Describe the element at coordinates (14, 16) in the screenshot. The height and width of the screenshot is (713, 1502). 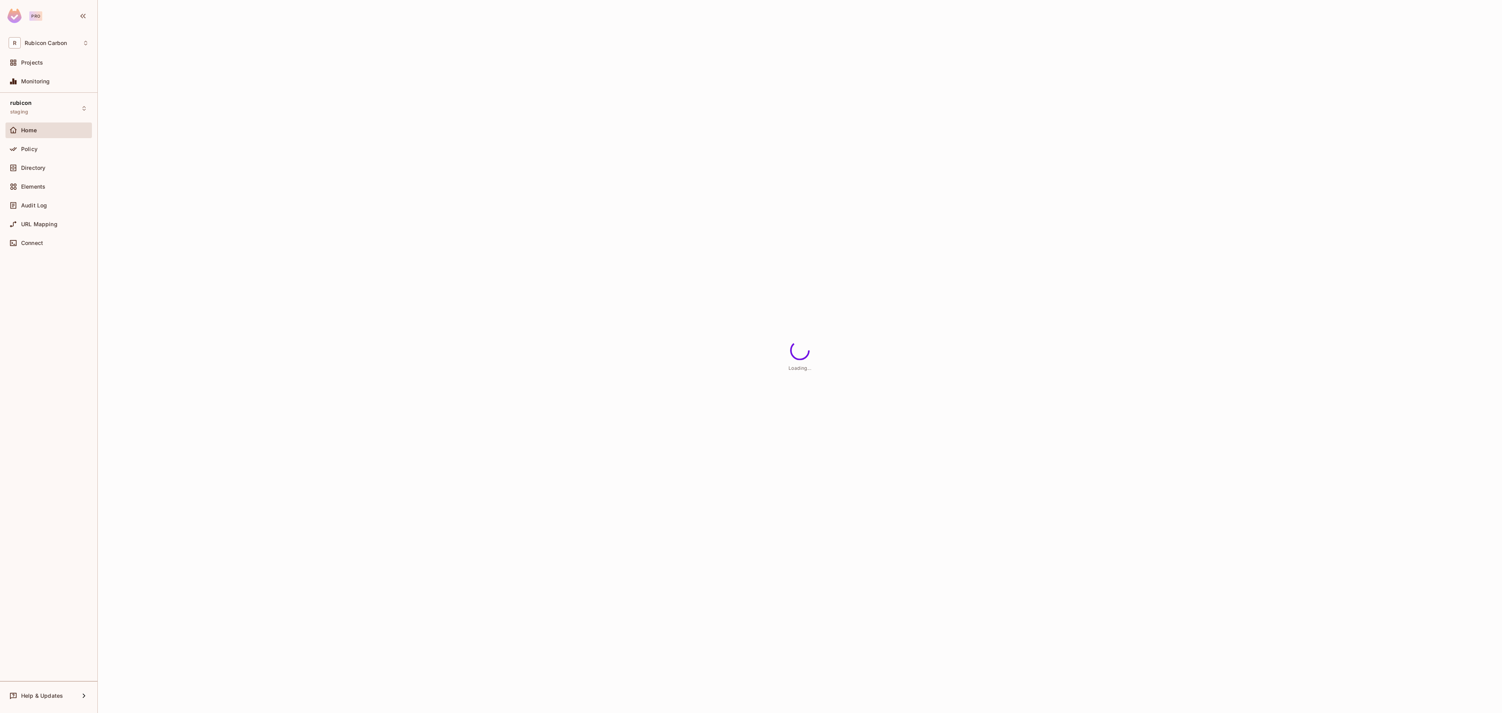
I see `img: SReyMgAAAABJRU5ErkJggg==` at that location.